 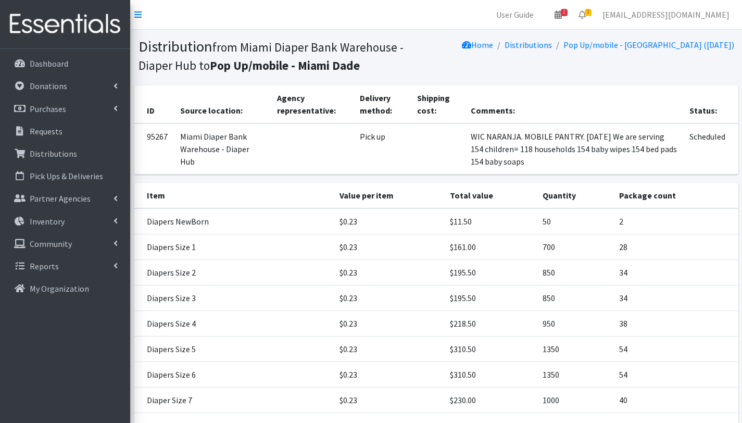 What do you see at coordinates (60, 198) in the screenshot?
I see `p: Partner Agencies` at bounding box center [60, 198].